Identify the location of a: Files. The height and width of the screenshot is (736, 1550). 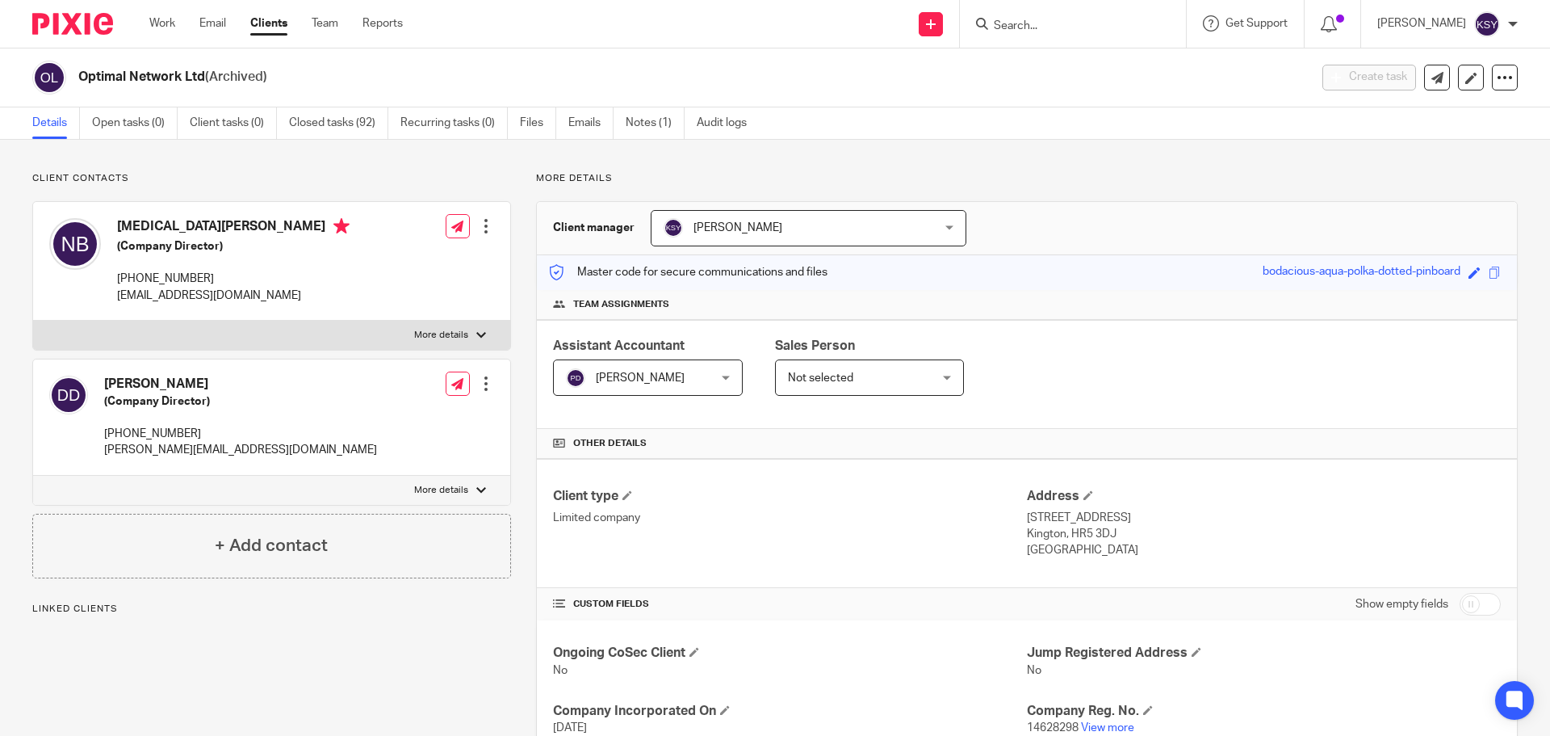
(538, 123).